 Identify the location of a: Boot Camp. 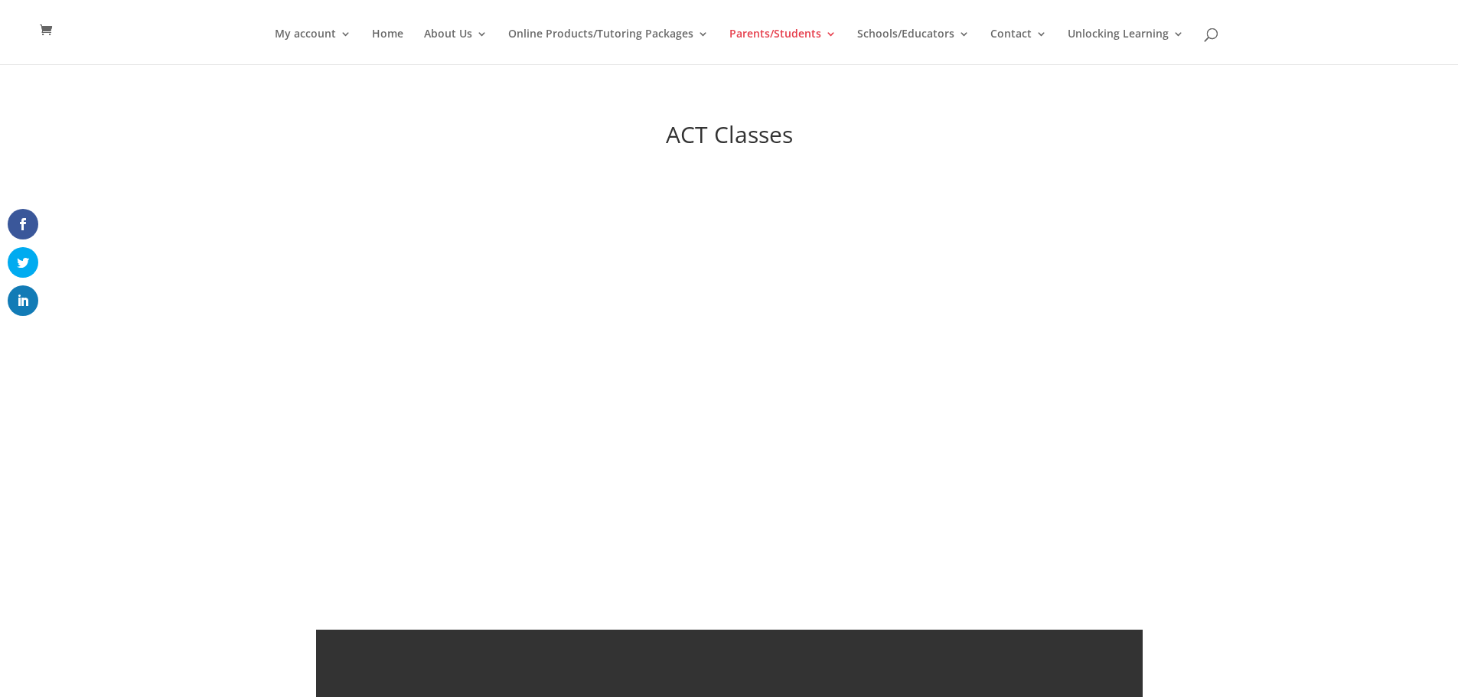
(729, 418).